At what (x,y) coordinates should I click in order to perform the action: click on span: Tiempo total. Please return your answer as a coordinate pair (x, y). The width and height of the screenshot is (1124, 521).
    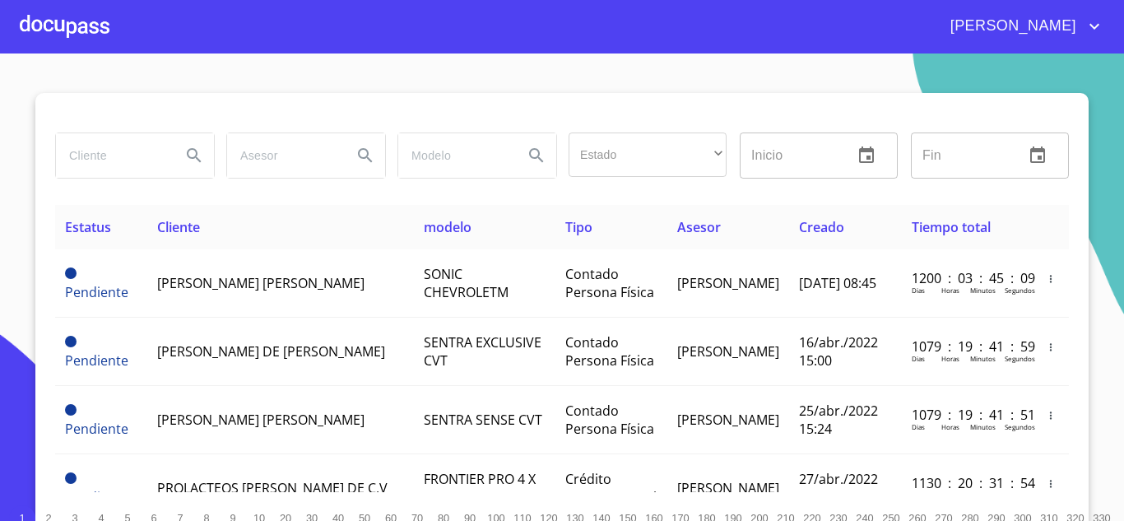
    Looking at the image, I should click on (951, 227).